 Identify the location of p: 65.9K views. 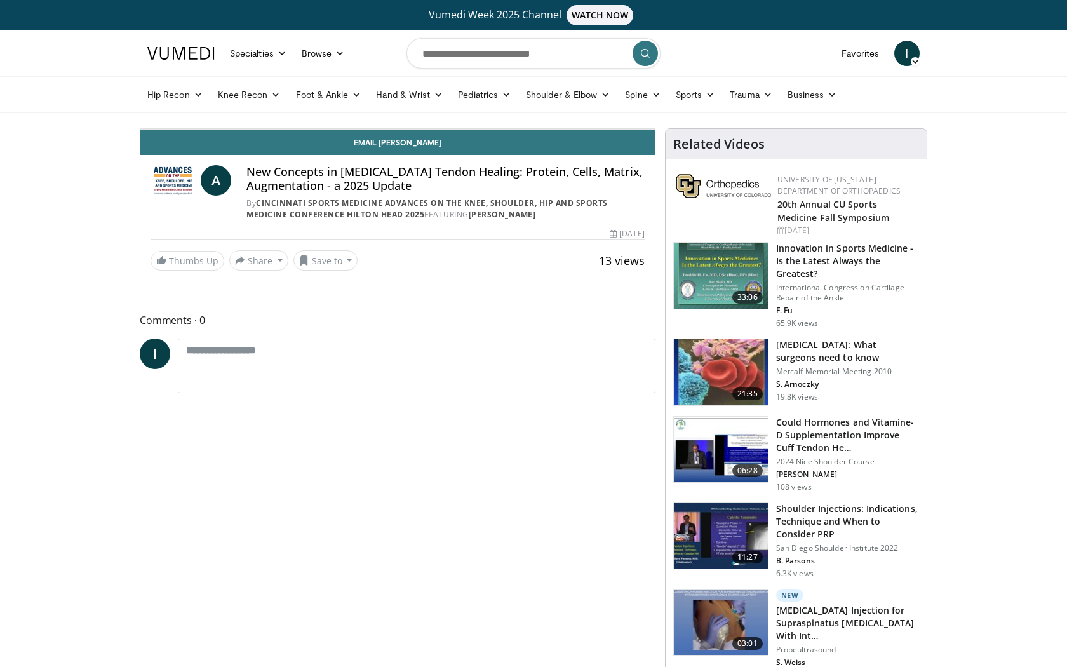
(797, 323).